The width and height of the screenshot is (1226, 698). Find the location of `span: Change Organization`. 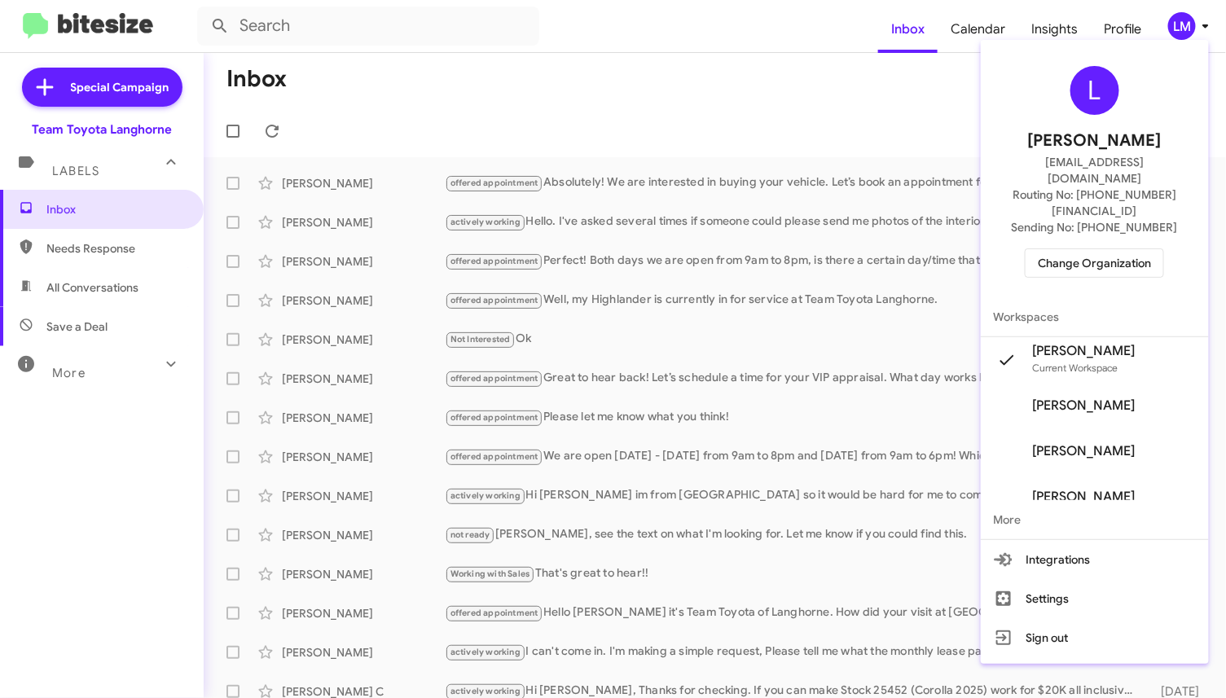

span: Change Organization is located at coordinates (1094, 263).